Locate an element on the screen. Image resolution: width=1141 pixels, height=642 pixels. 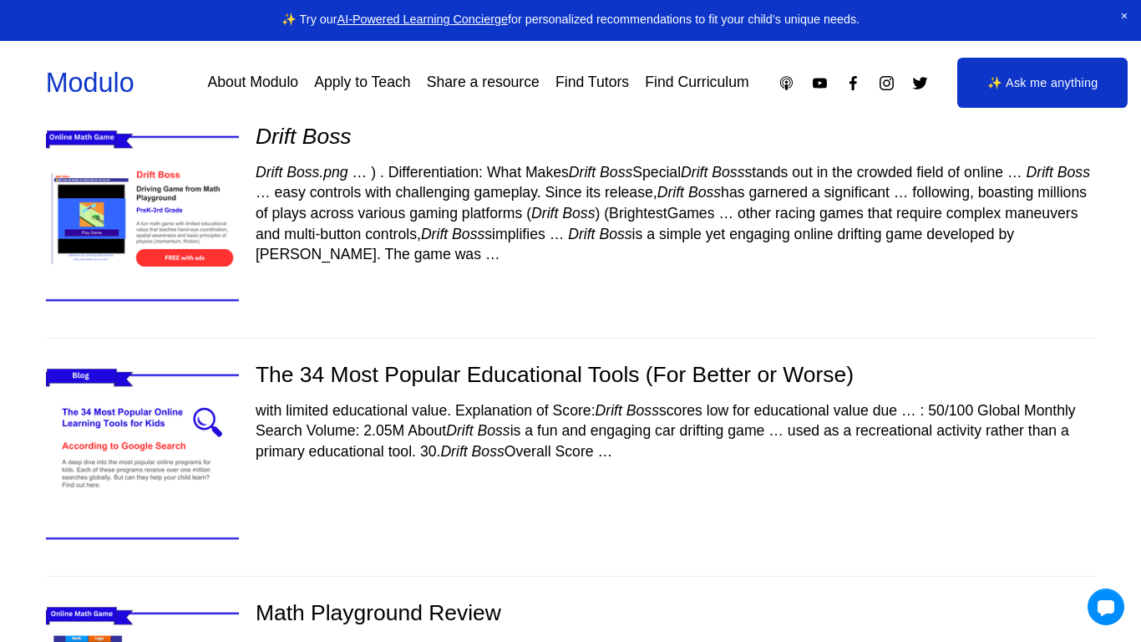
div: The 34 Most Popular Educational Tools (For Better or Worse) is located at coordinates (571, 374).